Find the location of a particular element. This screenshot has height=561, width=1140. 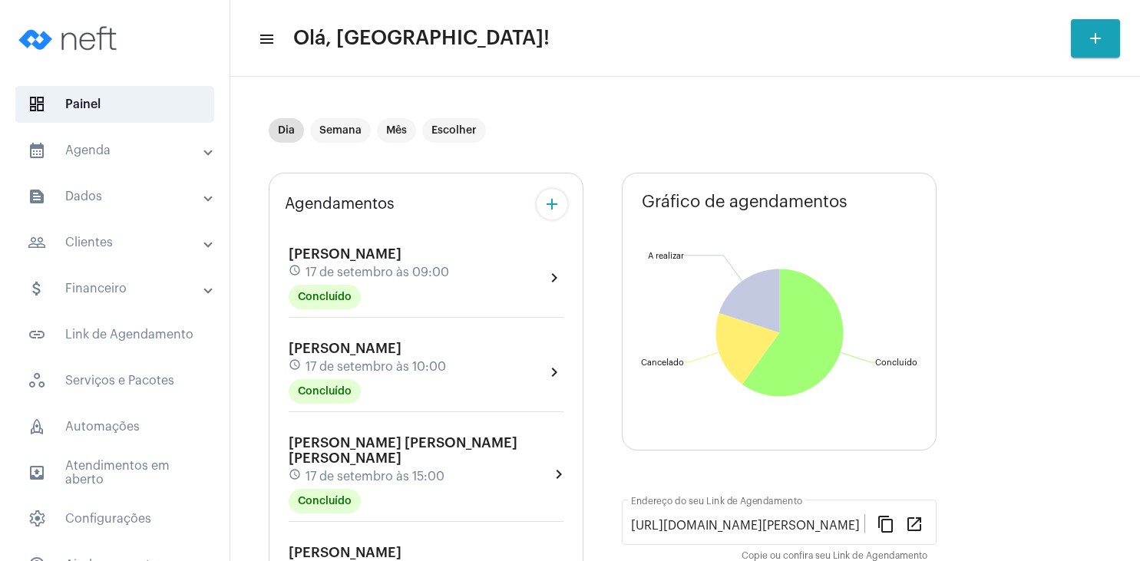

input: Link is located at coordinates (748, 526).